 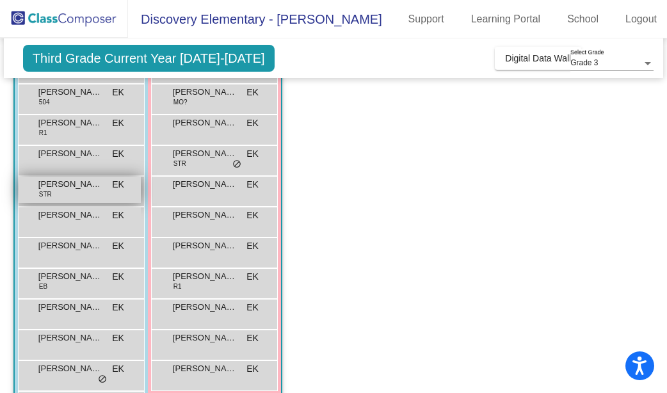 What do you see at coordinates (181, 102) in the screenshot?
I see `span: MO?` at bounding box center [181, 102].